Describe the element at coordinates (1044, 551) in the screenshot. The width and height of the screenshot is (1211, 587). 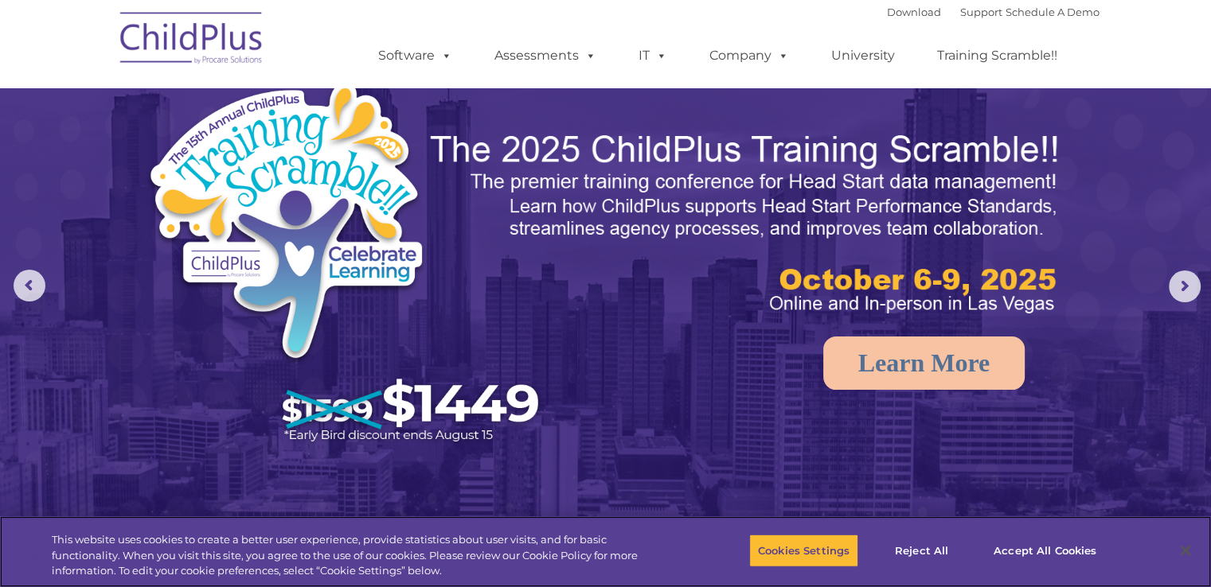
I see `button: Accept All Cookies` at that location.